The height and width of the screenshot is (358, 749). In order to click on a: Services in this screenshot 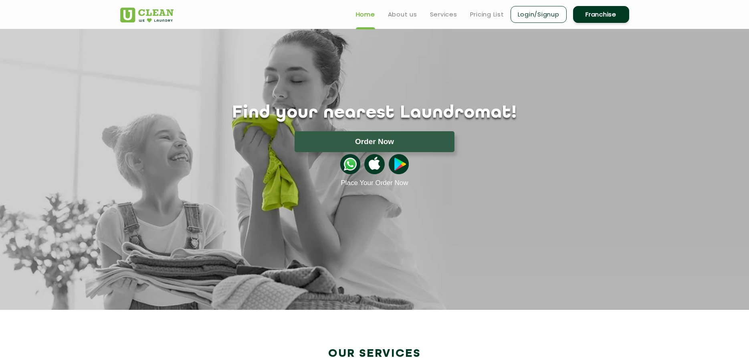, I will do `click(444, 14)`.